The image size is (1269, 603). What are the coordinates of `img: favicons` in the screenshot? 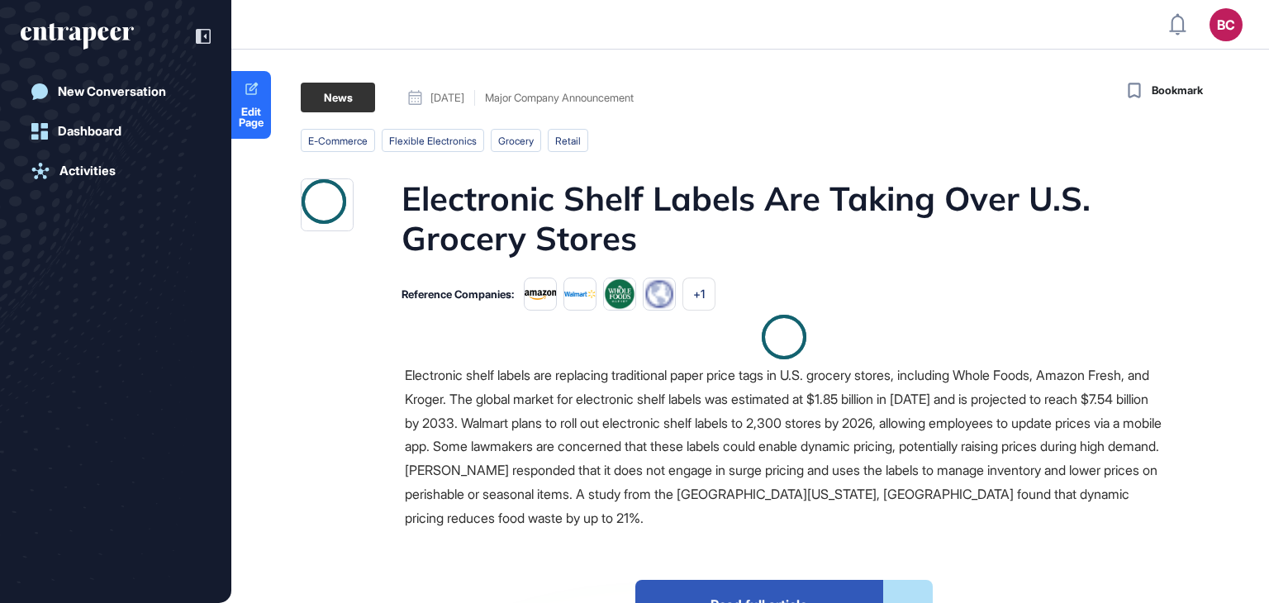 It's located at (659, 294).